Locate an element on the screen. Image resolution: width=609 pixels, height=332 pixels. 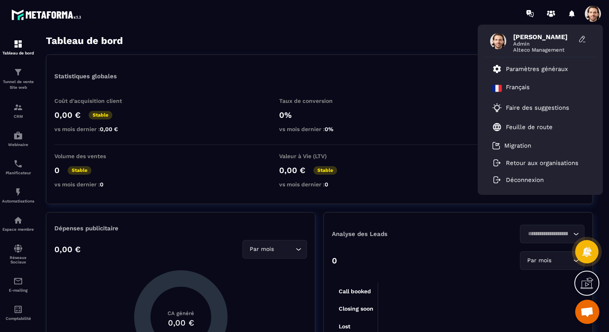
a: formationformationTableau de bord is located at coordinates (18, 47).